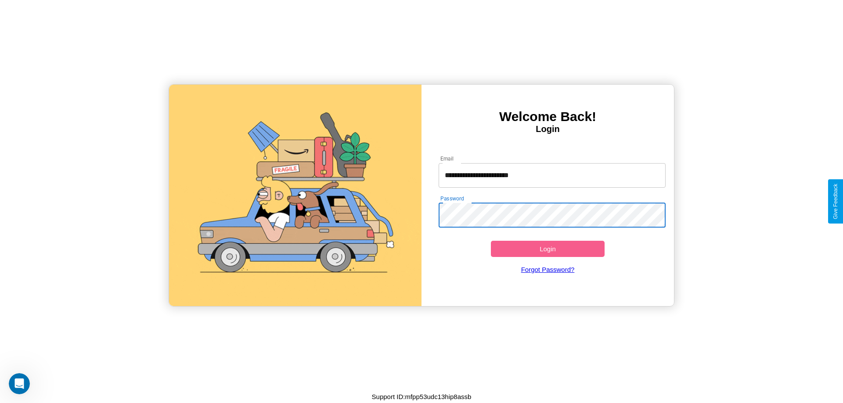  Describe the element at coordinates (547, 249) in the screenshot. I see `button: Login` at that location.